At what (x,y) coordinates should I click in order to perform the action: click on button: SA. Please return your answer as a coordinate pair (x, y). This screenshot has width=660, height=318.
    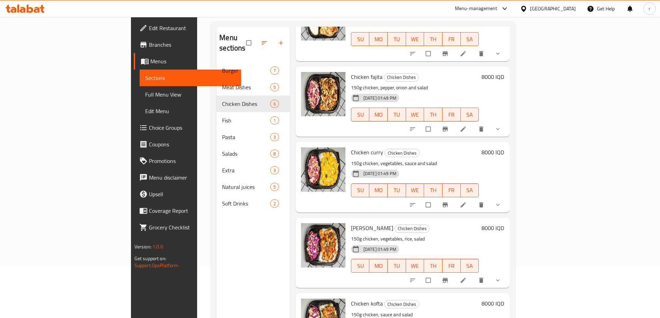
    Looking at the image, I should click on (470, 266).